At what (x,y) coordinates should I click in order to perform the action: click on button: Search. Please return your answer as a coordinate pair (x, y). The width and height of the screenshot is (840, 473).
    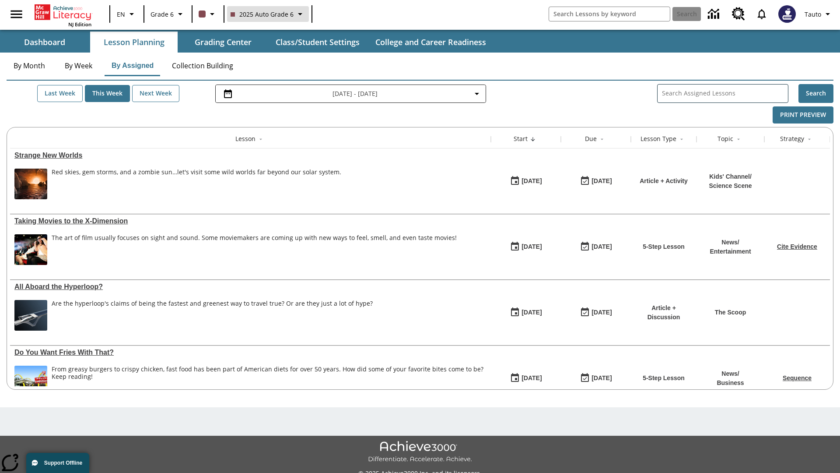
    Looking at the image, I should click on (816, 93).